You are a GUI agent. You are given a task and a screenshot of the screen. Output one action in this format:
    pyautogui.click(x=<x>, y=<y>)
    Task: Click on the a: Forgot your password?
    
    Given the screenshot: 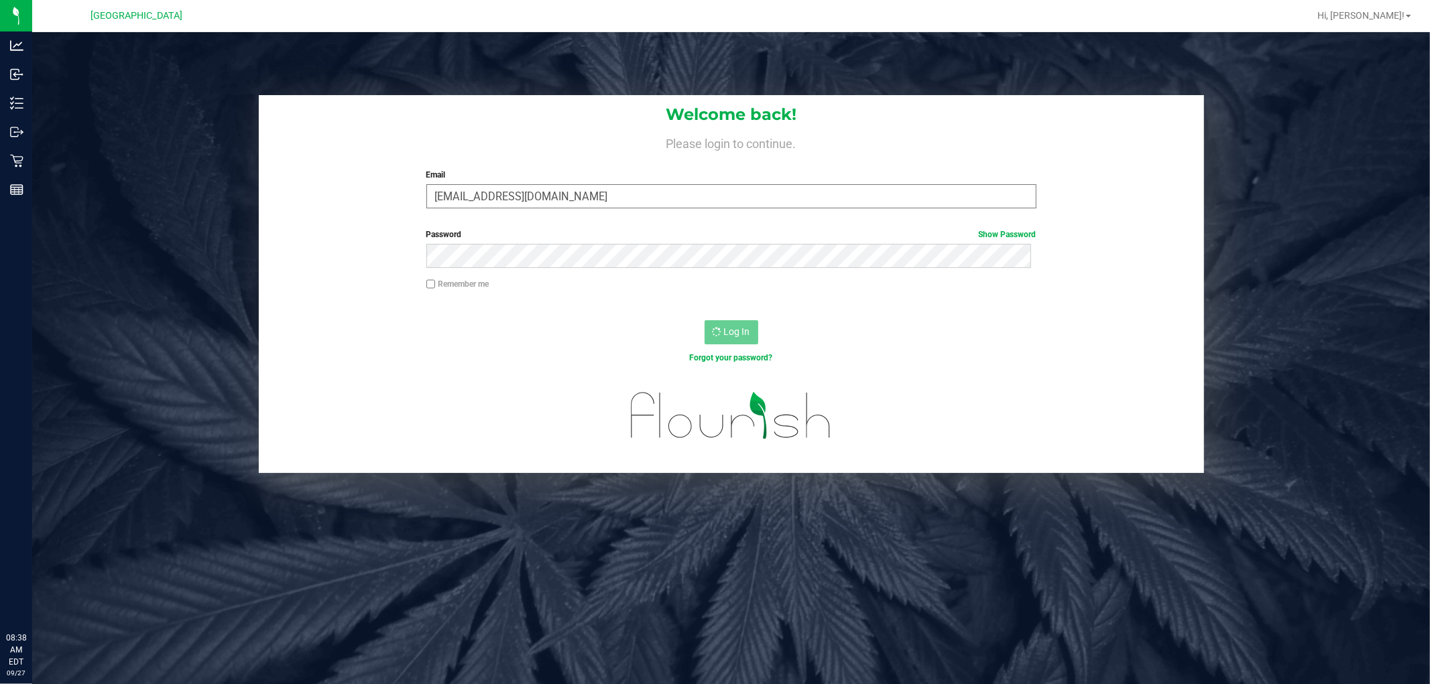 What is the action you would take?
    pyautogui.click(x=731, y=358)
    